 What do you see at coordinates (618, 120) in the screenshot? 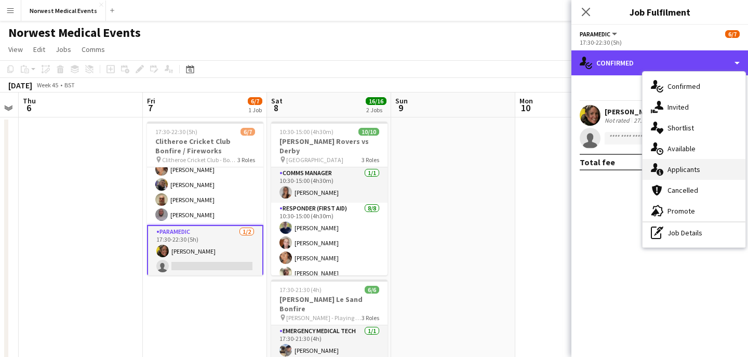
I see `div: Not rated` at bounding box center [618, 120].